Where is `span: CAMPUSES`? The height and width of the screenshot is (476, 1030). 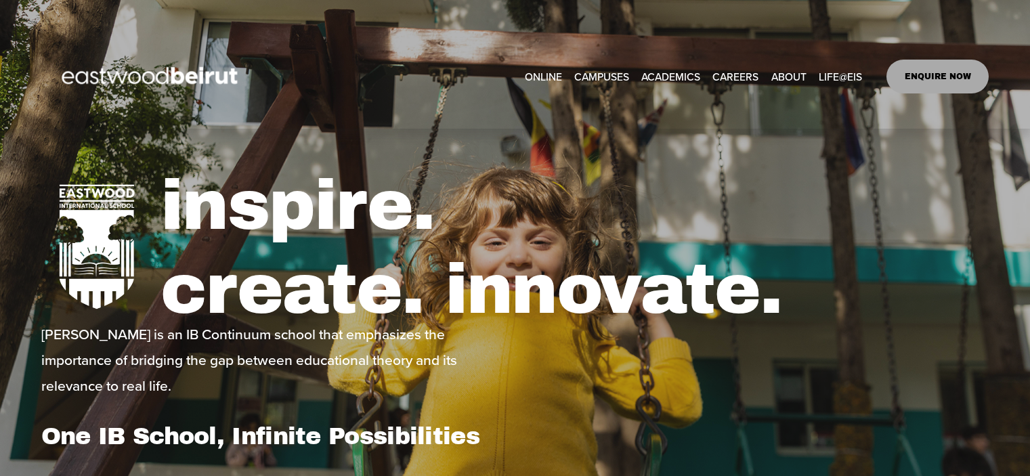 span: CAMPUSES is located at coordinates (601, 77).